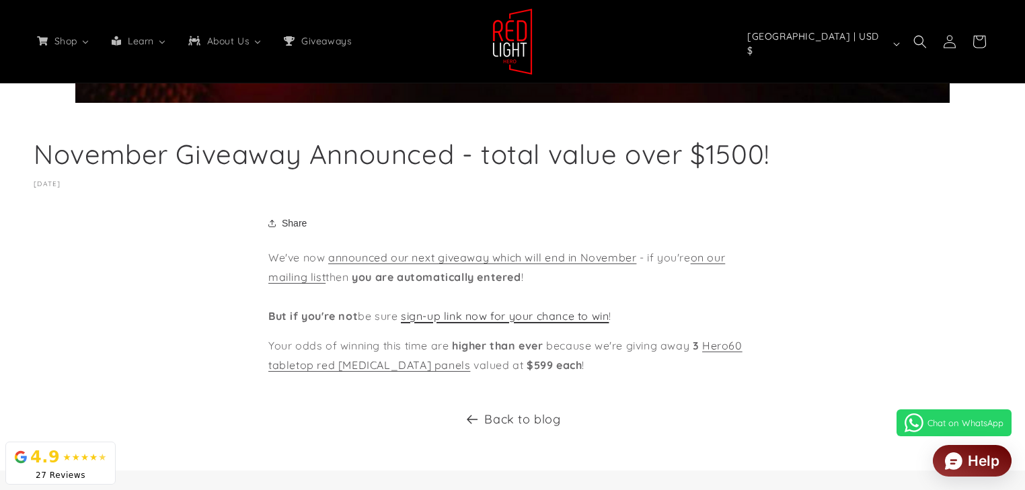  Describe the element at coordinates (513, 42) in the screenshot. I see `img: Red Light Hero` at that location.